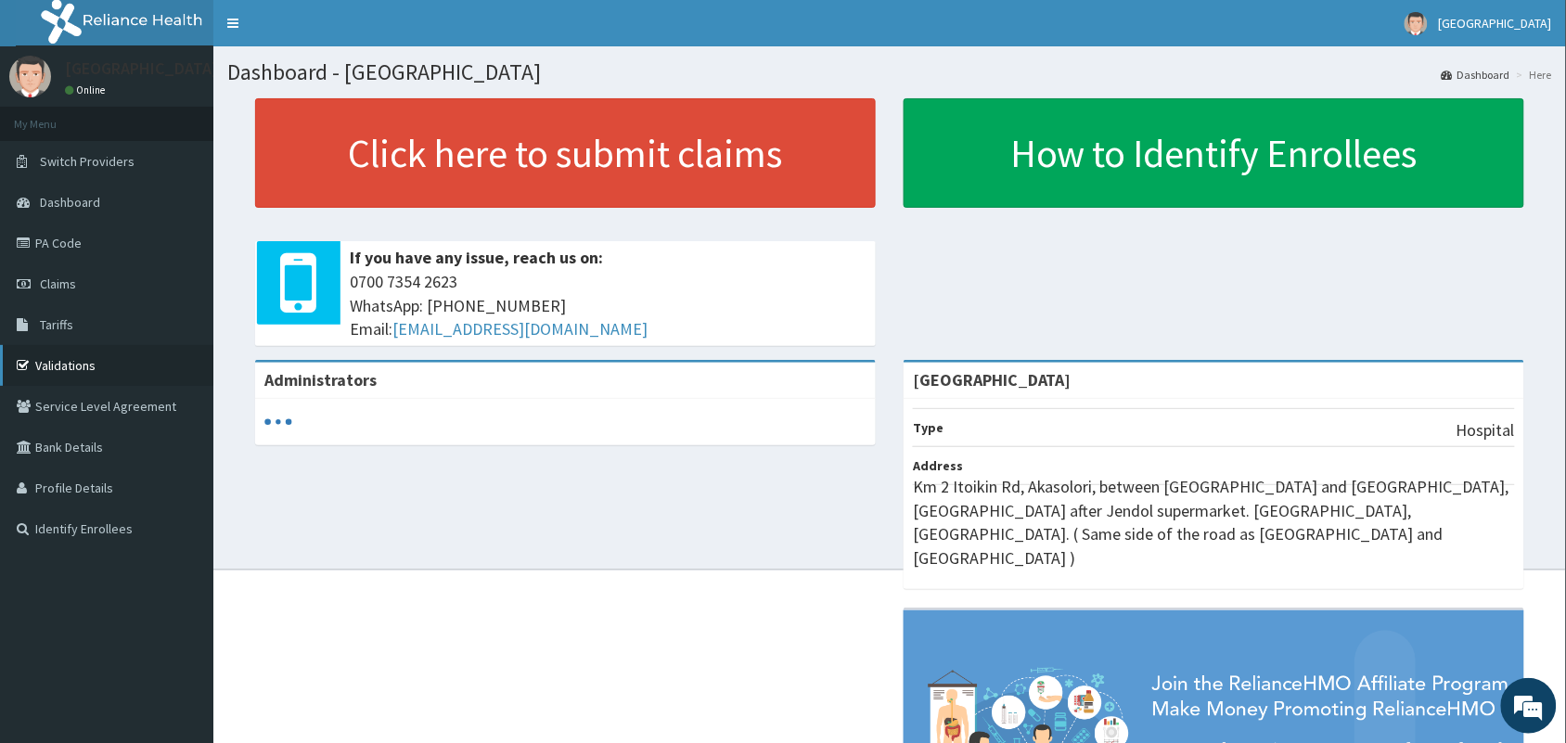 The height and width of the screenshot is (743, 1566). What do you see at coordinates (1476, 74) in the screenshot?
I see `a: Dashboard` at bounding box center [1476, 74].